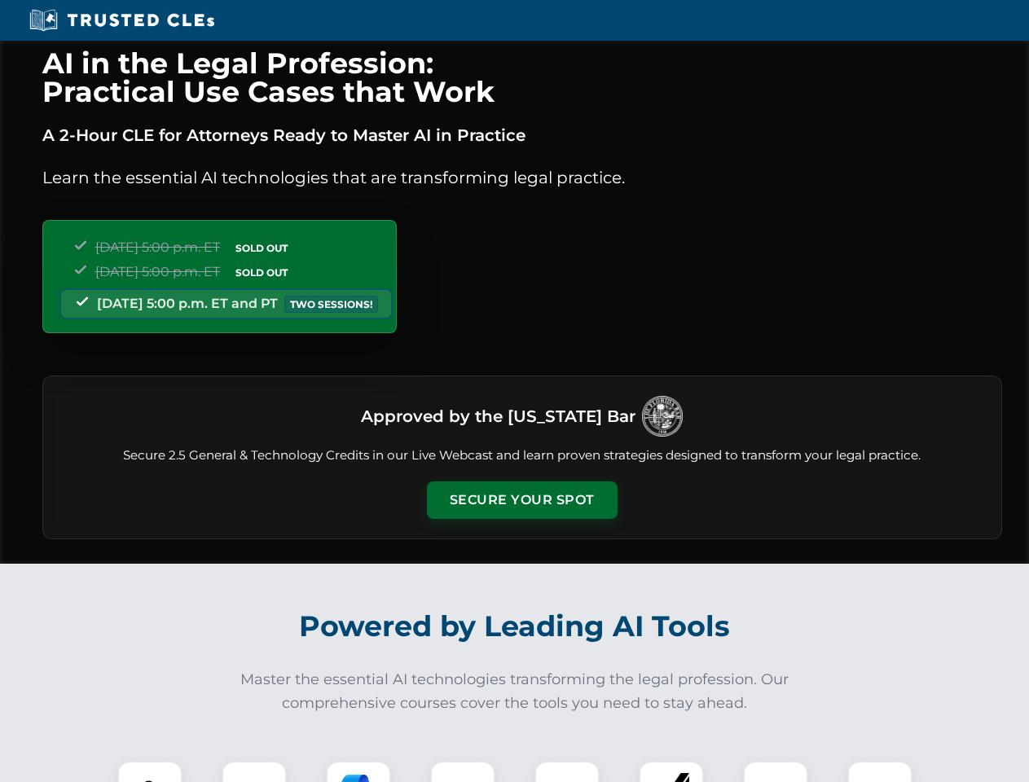 This screenshot has height=782, width=1029. What do you see at coordinates (522, 77) in the screenshot?
I see `h1: AI in the Legal Profession: Practical Use Cases that Work` at bounding box center [522, 77].